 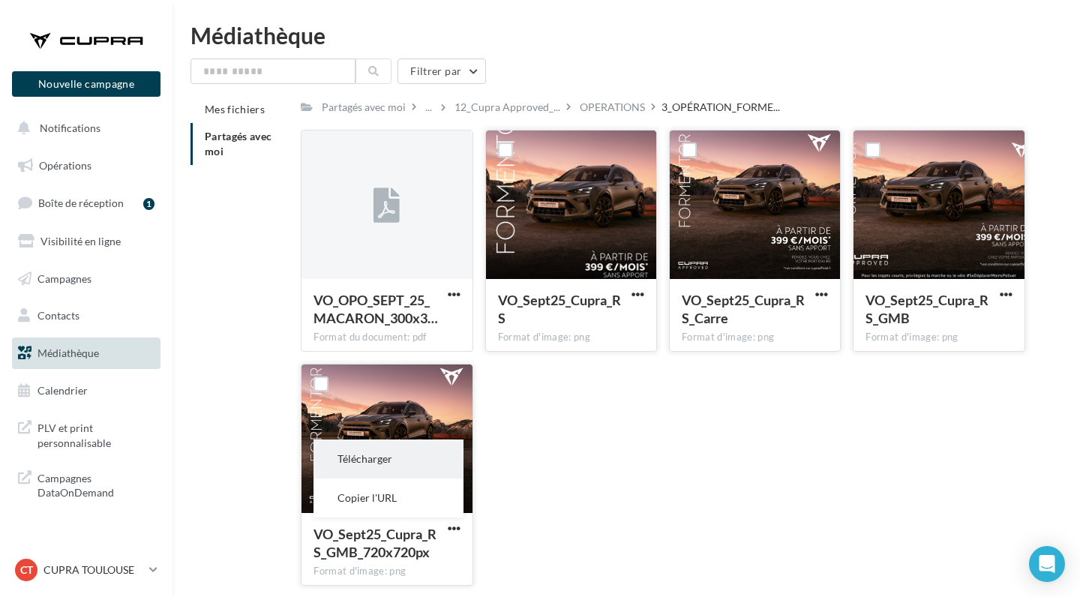 What do you see at coordinates (58, 315) in the screenshot?
I see `span: Contacts` at bounding box center [58, 315].